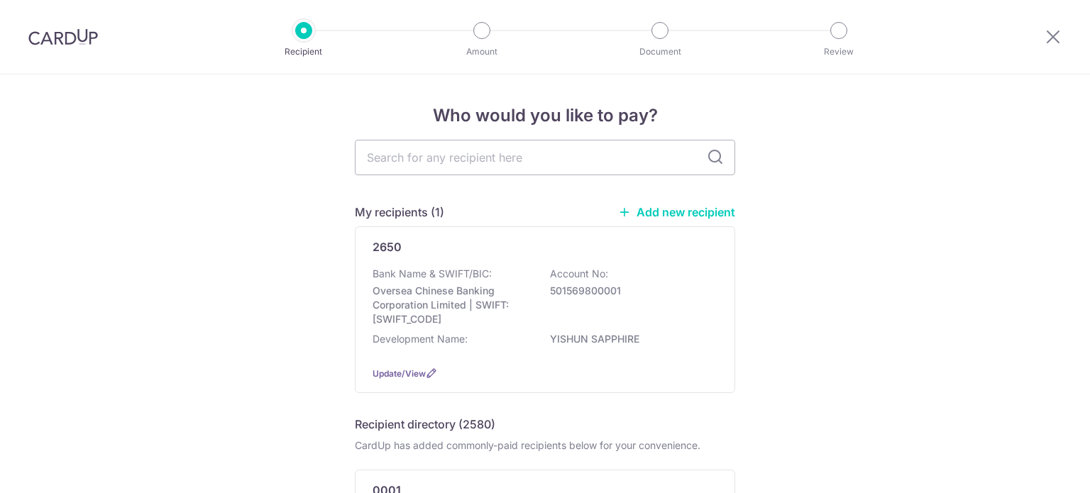 This screenshot has height=493, width=1090. What do you see at coordinates (579, 274) in the screenshot?
I see `p: Account No:` at bounding box center [579, 274].